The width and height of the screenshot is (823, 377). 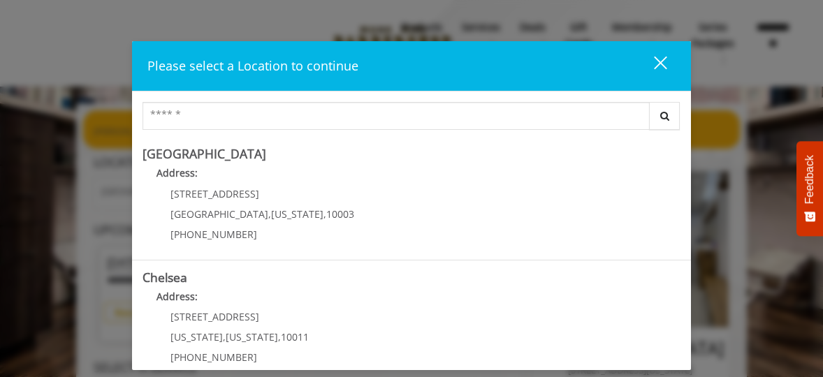 I want to click on span: Please select a Location to continue, so click(x=253, y=66).